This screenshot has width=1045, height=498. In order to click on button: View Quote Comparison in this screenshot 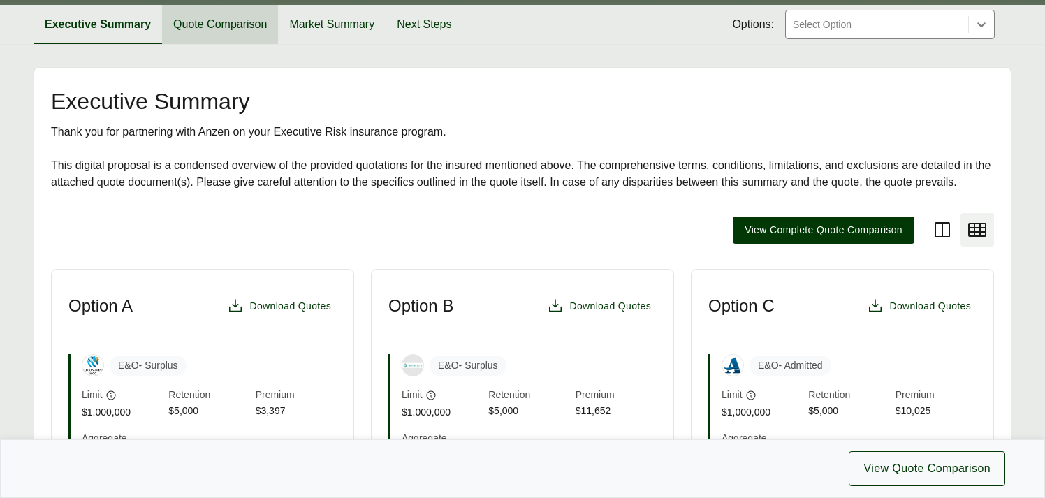, I will do `click(927, 469)`.